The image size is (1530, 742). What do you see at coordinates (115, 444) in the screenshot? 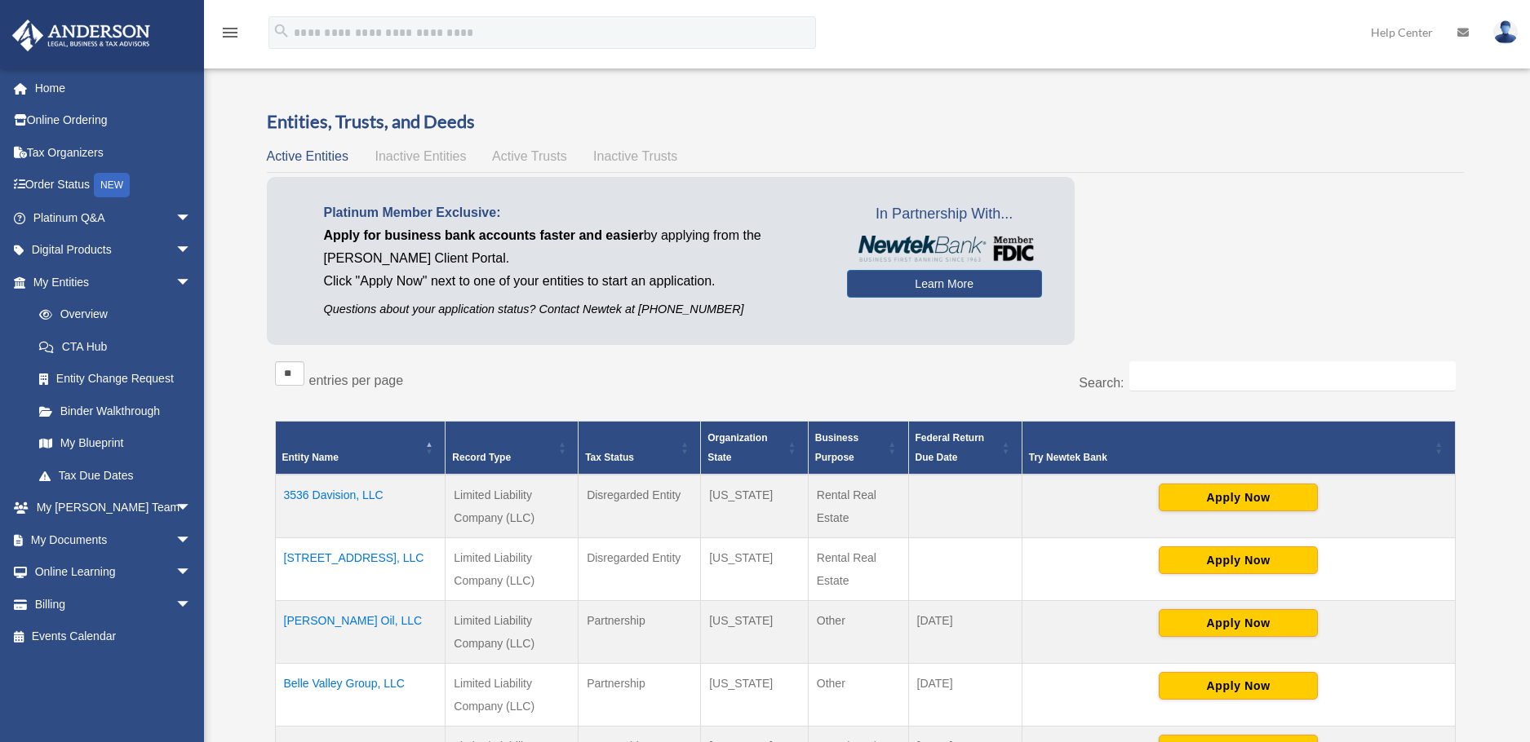
I see `a: My Blueprint` at bounding box center [115, 444].